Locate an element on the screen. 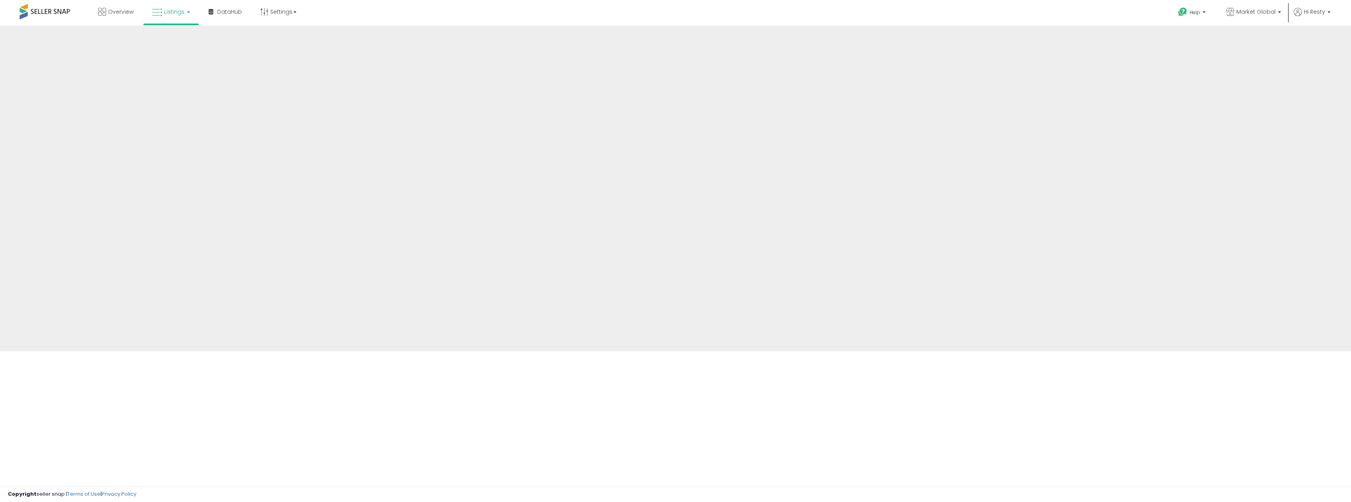 Image resolution: width=1351 pixels, height=502 pixels. span: Hi Resty is located at coordinates (1314, 12).